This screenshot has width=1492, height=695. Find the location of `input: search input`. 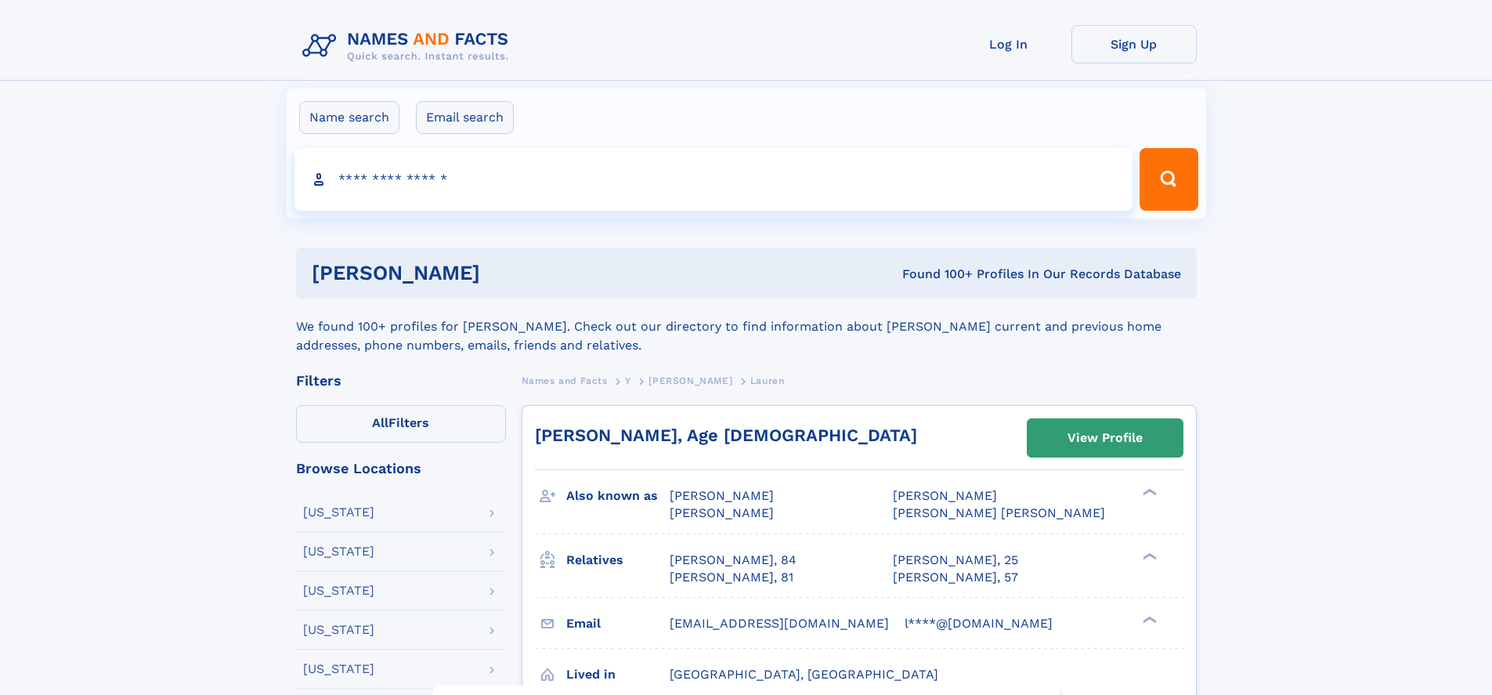

input: search input is located at coordinates (714, 179).